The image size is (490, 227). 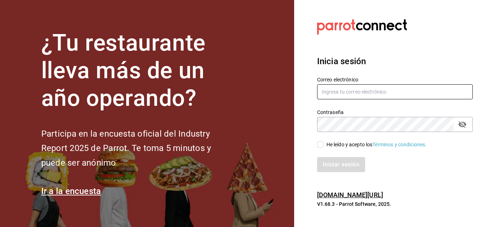 What do you see at coordinates (138, 71) in the screenshot?
I see `h1: ¿Tu restaurante lleva más de un año operando?` at bounding box center [138, 71].